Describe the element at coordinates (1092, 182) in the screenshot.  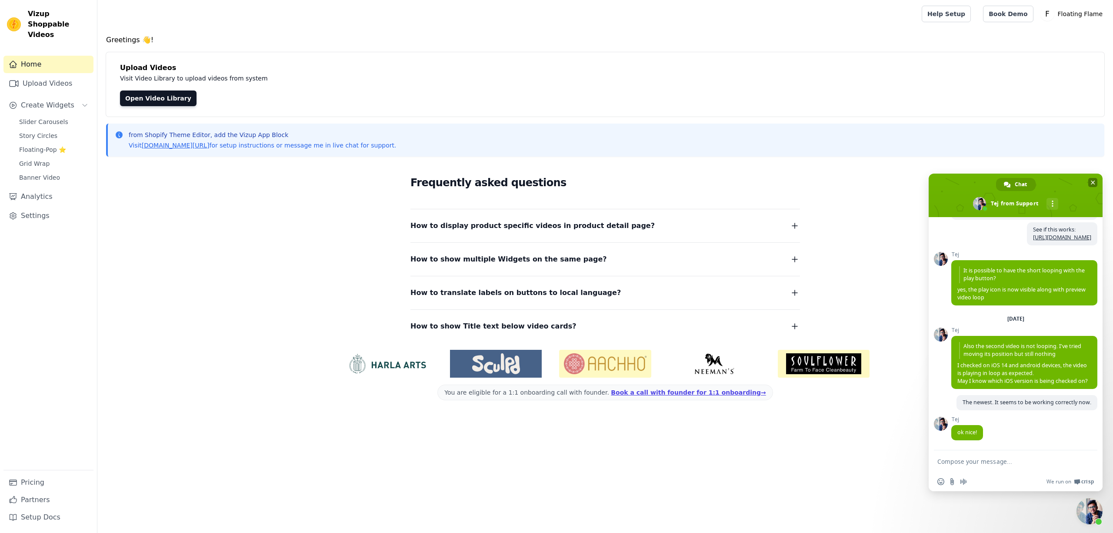
I see `span: Close chat` at that location.